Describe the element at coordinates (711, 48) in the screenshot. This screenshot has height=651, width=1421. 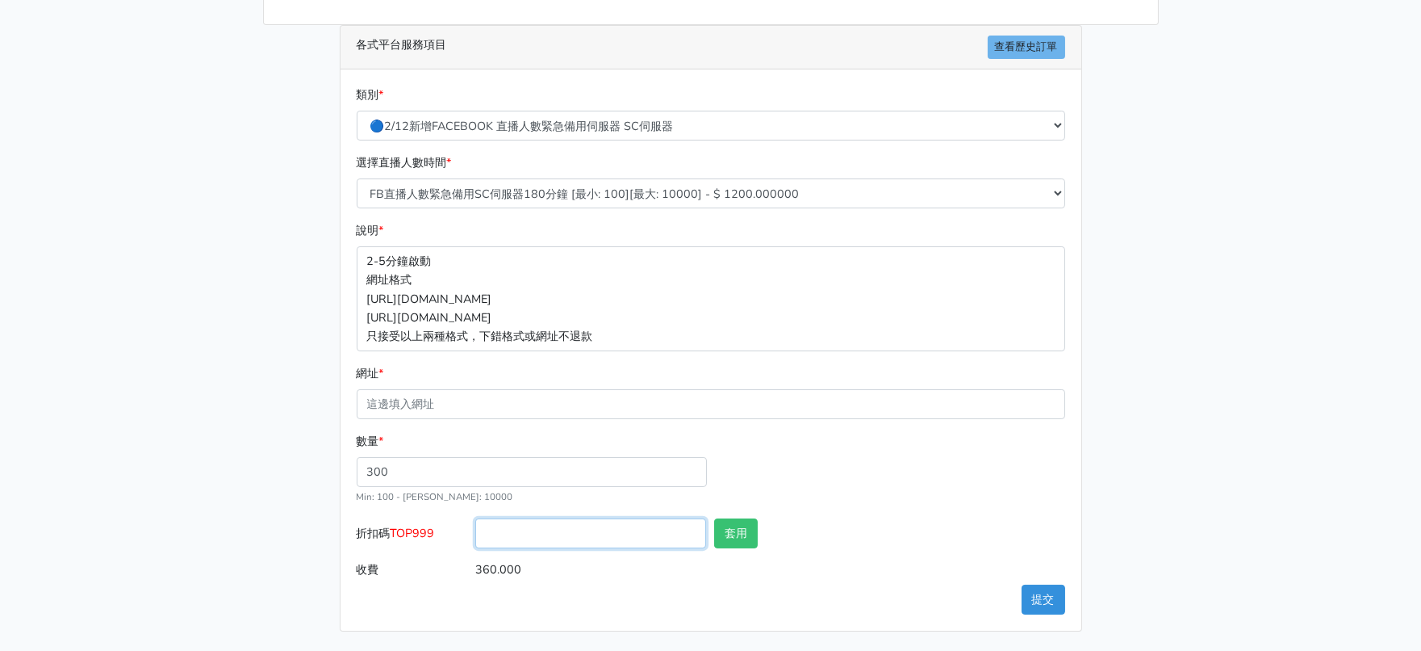
I see `div: 各式平台服務項目` at that location.